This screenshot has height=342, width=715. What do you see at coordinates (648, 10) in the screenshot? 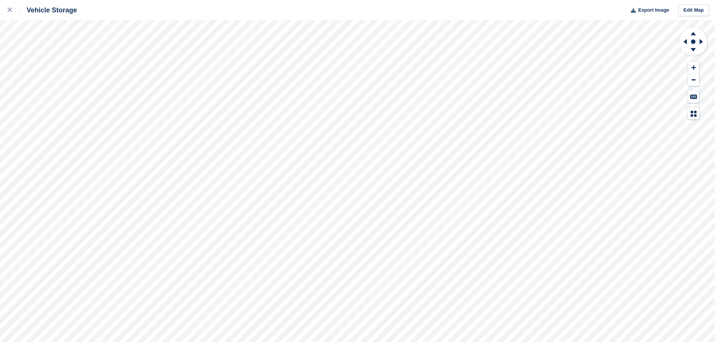
I see `button: Export Image` at bounding box center [648, 10].